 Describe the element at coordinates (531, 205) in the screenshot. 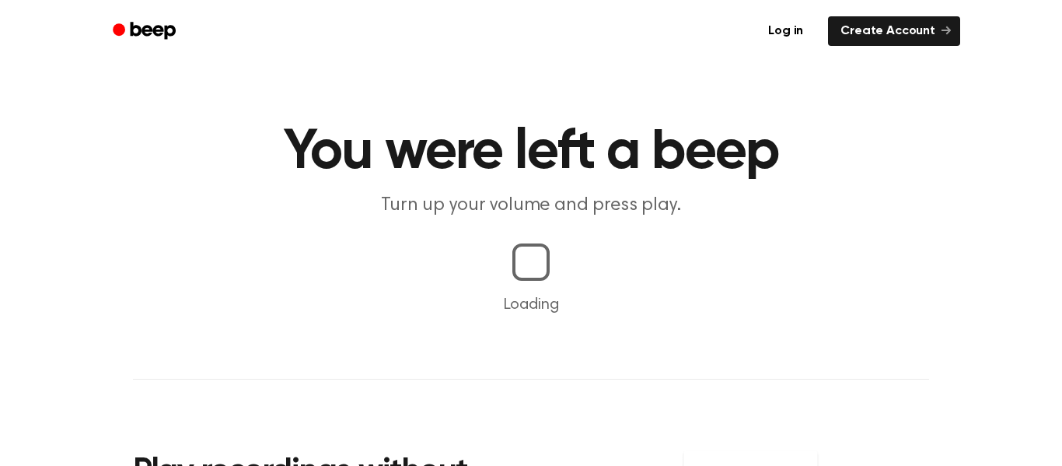

I see `p: Turn up your volume and press play.` at that location.